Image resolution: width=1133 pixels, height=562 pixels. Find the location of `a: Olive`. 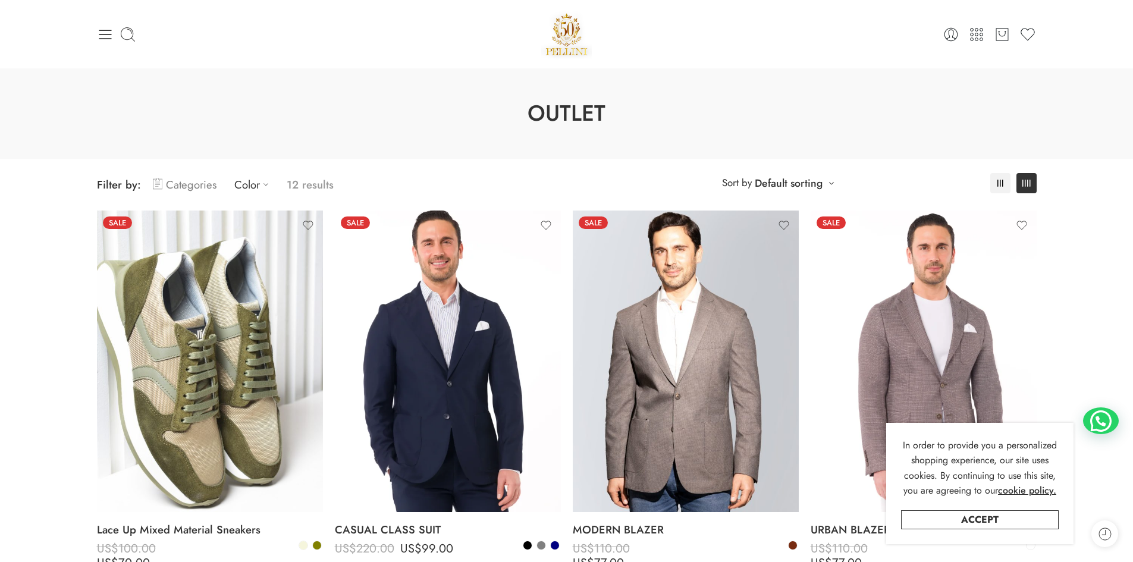

a: Olive is located at coordinates (317, 545).